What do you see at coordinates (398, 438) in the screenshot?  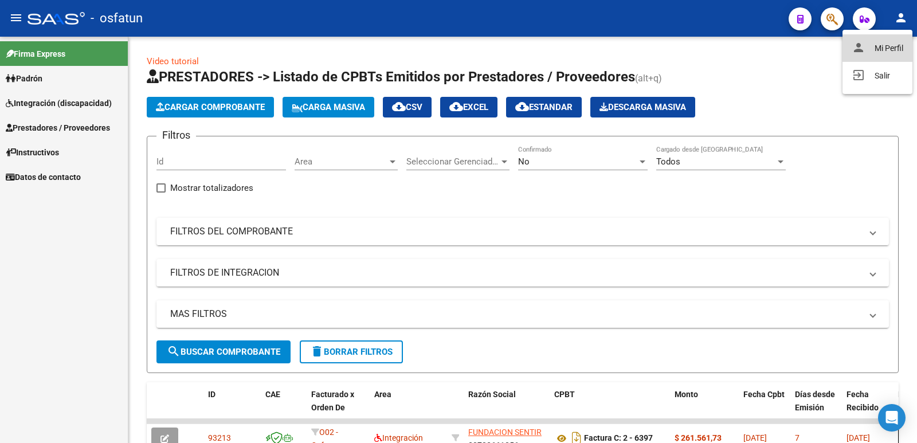 I see `span: Integración` at bounding box center [398, 438].